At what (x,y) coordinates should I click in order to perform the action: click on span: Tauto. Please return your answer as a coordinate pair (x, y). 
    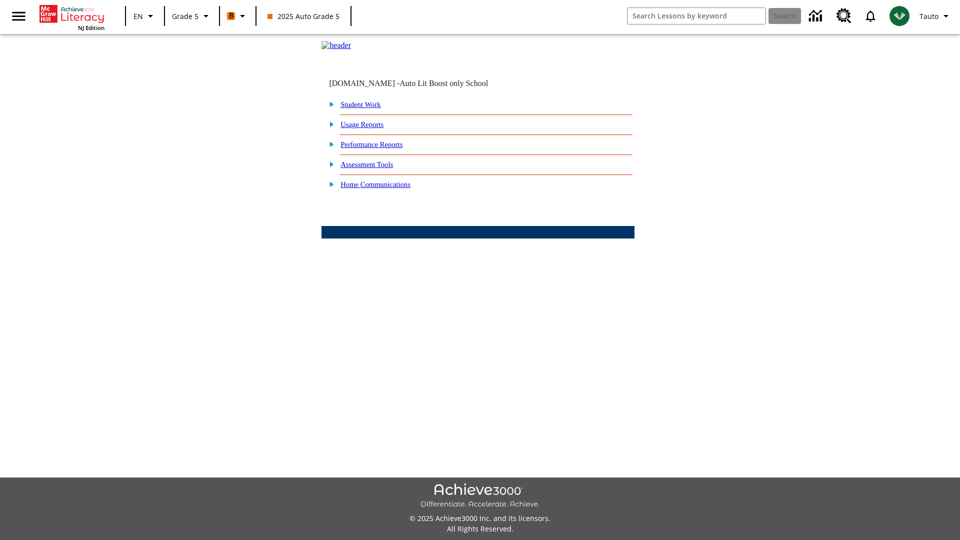
    Looking at the image, I should click on (929, 16).